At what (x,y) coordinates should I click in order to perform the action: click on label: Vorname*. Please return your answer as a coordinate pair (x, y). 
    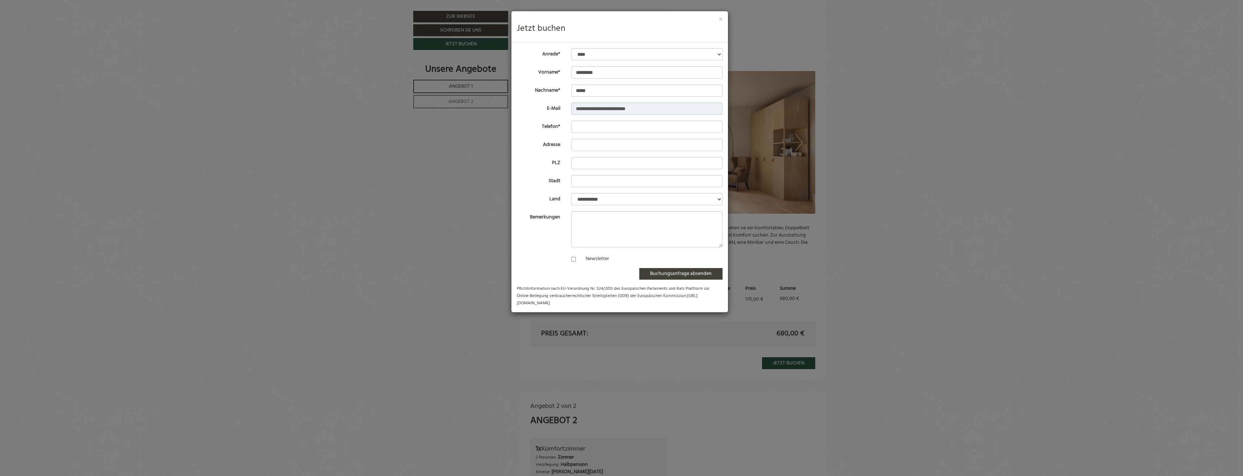
    Looking at the image, I should click on (539, 71).